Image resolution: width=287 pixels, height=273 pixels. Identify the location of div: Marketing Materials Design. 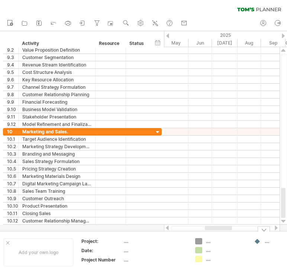
(57, 176).